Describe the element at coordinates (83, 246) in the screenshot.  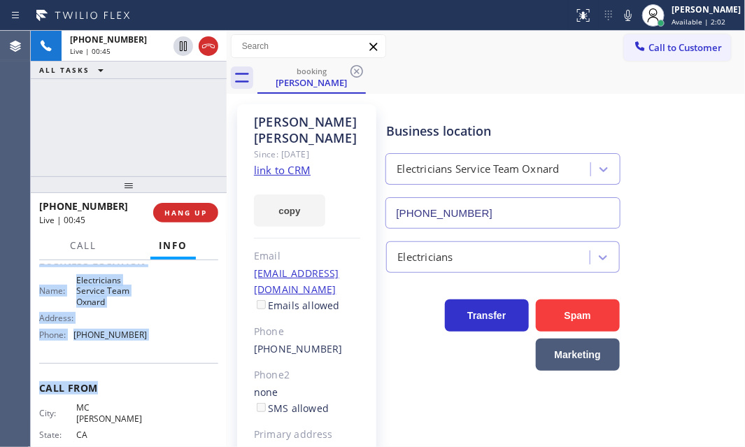
I see `button: Call` at that location.